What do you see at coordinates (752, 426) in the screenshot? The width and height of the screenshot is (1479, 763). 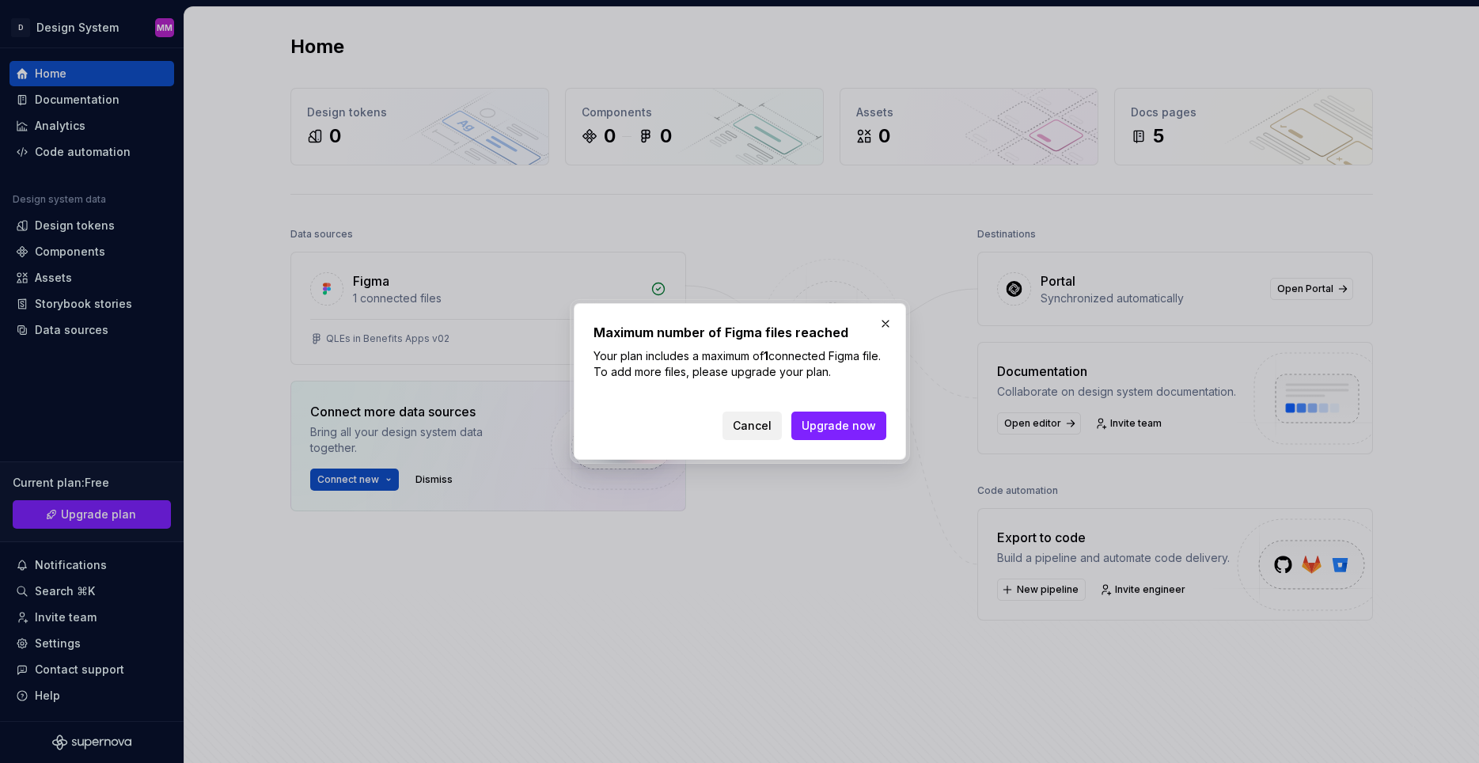 I see `button: Cancel` at bounding box center [752, 426].